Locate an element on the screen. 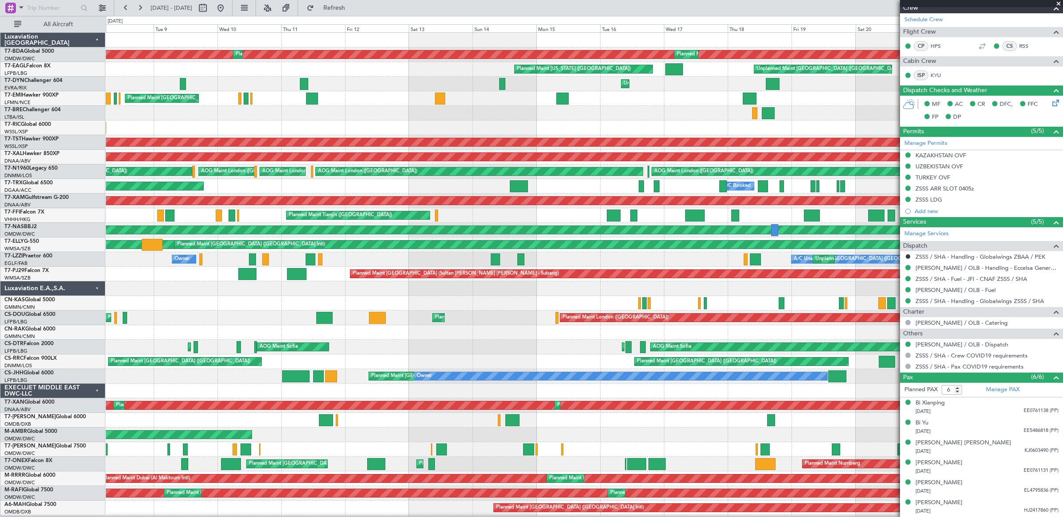 The height and width of the screenshot is (517, 1063). a: Schedule Crew is located at coordinates (923, 20).